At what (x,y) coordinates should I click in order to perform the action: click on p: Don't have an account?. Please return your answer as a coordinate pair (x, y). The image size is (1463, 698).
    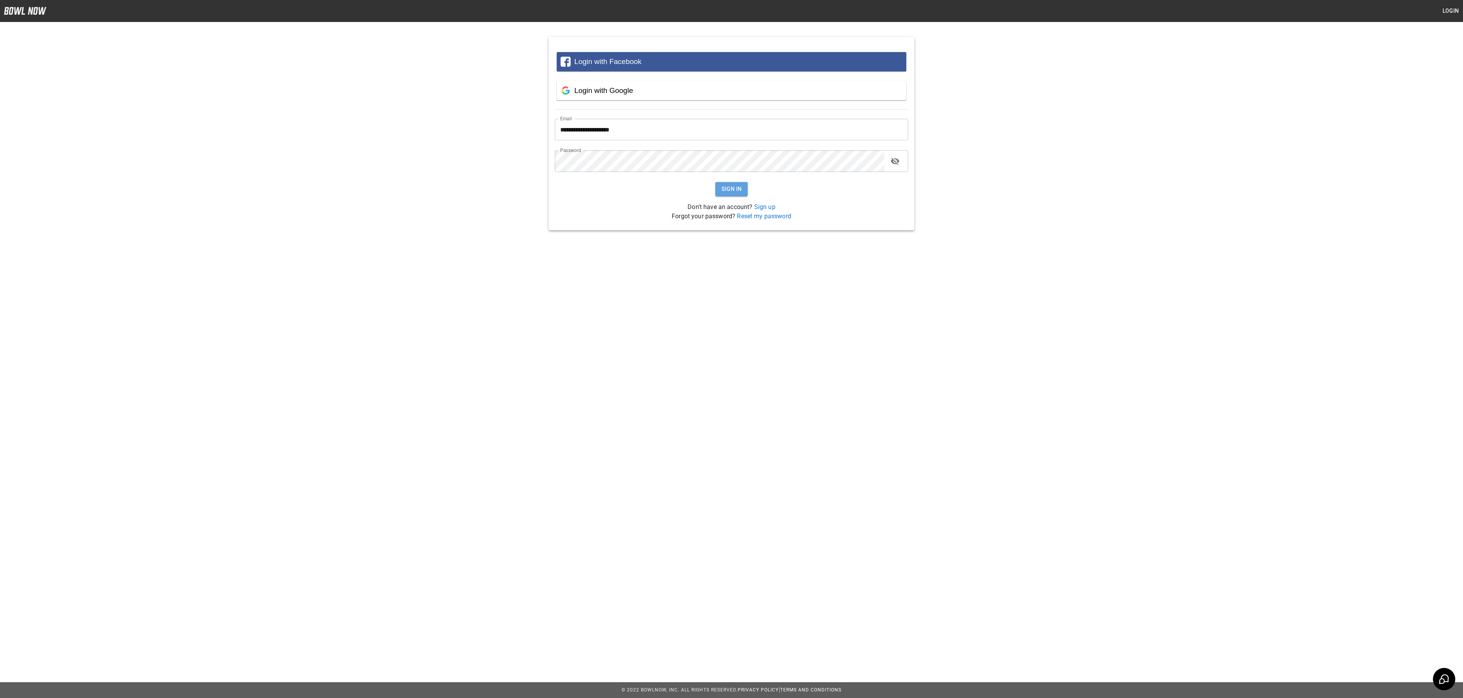
    Looking at the image, I should click on (731, 207).